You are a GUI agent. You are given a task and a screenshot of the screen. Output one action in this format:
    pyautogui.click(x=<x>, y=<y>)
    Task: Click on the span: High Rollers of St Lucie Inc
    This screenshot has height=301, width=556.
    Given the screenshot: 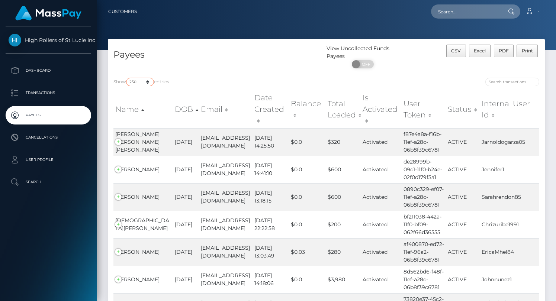 What is the action you would take?
    pyautogui.click(x=48, y=40)
    